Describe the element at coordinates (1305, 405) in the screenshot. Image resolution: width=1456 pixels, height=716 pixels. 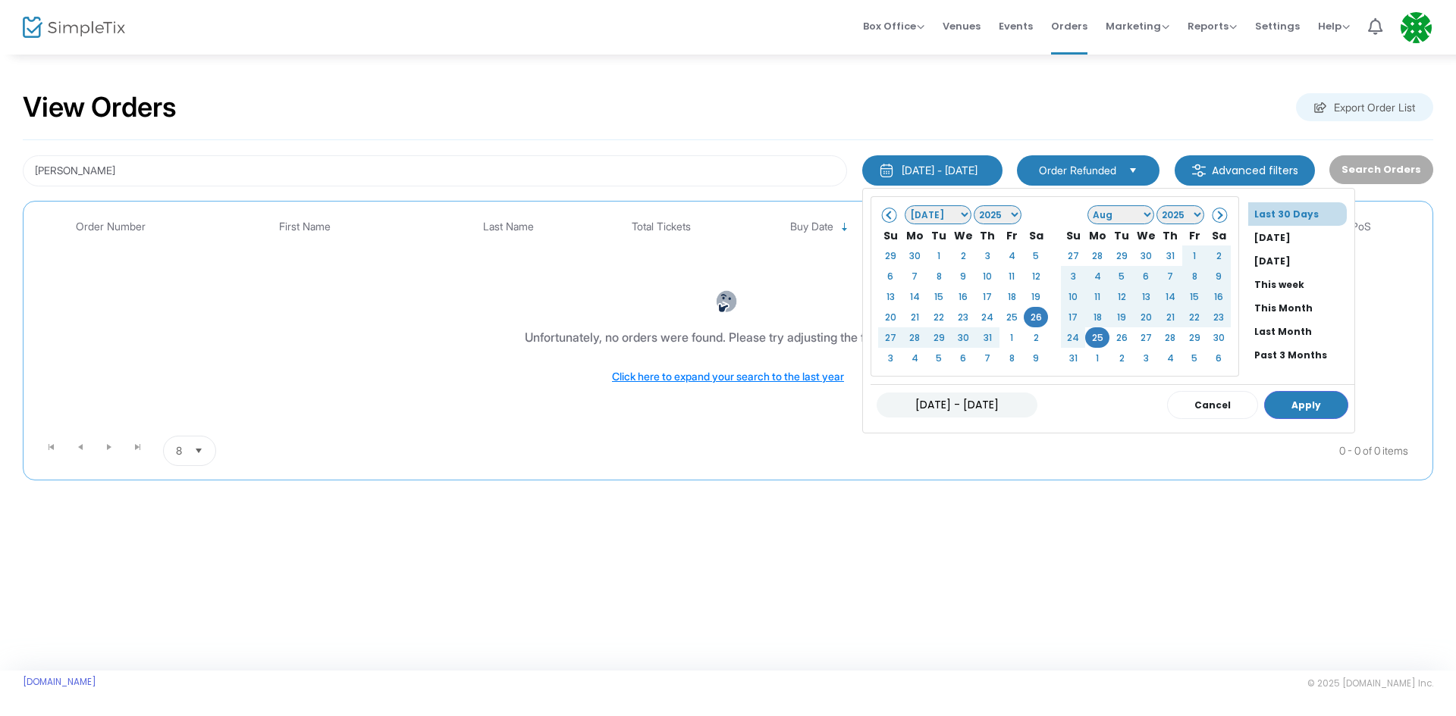
I see `button: Apply` at that location.